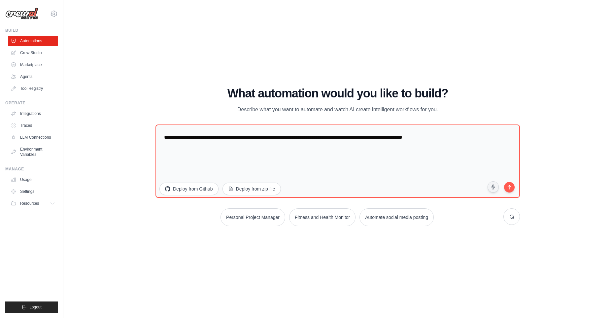 The width and height of the screenshot is (612, 318). I want to click on a: Tool Registry, so click(33, 88).